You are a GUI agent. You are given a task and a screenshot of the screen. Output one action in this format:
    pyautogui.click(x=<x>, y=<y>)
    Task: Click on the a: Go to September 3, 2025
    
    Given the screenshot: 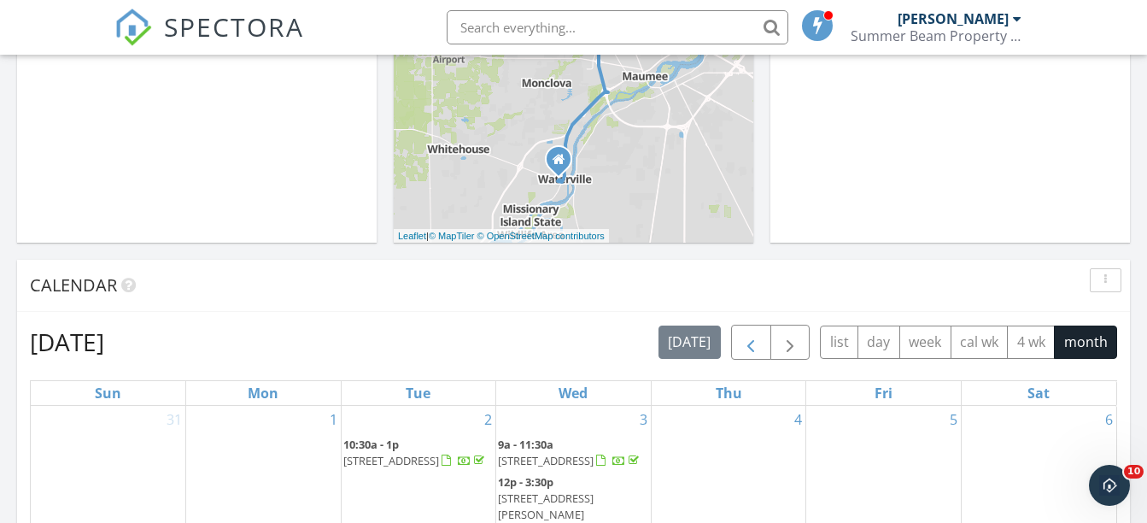 What is the action you would take?
    pyautogui.click(x=643, y=419)
    